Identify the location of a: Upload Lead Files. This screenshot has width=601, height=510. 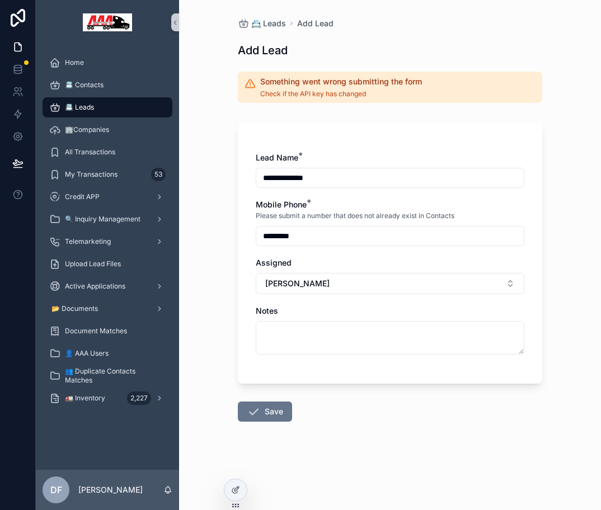
(107, 264).